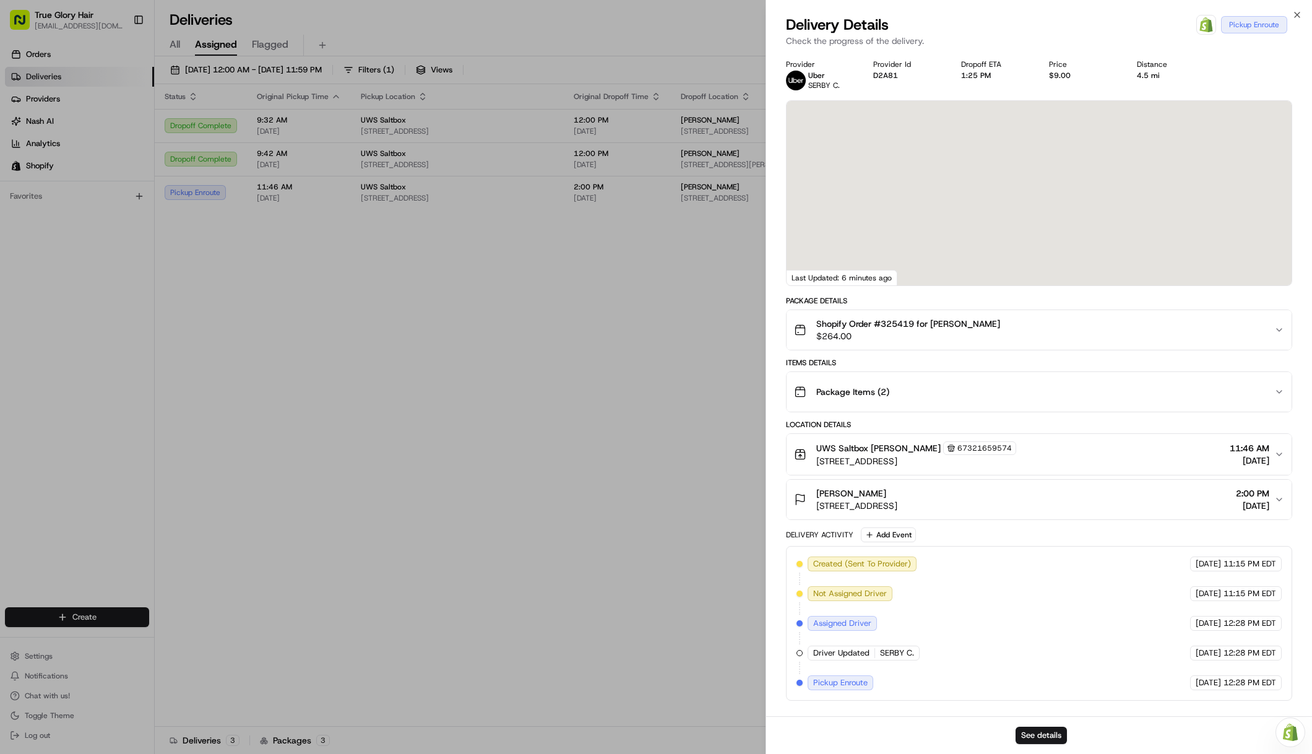  I want to click on button: D2A81, so click(886, 75).